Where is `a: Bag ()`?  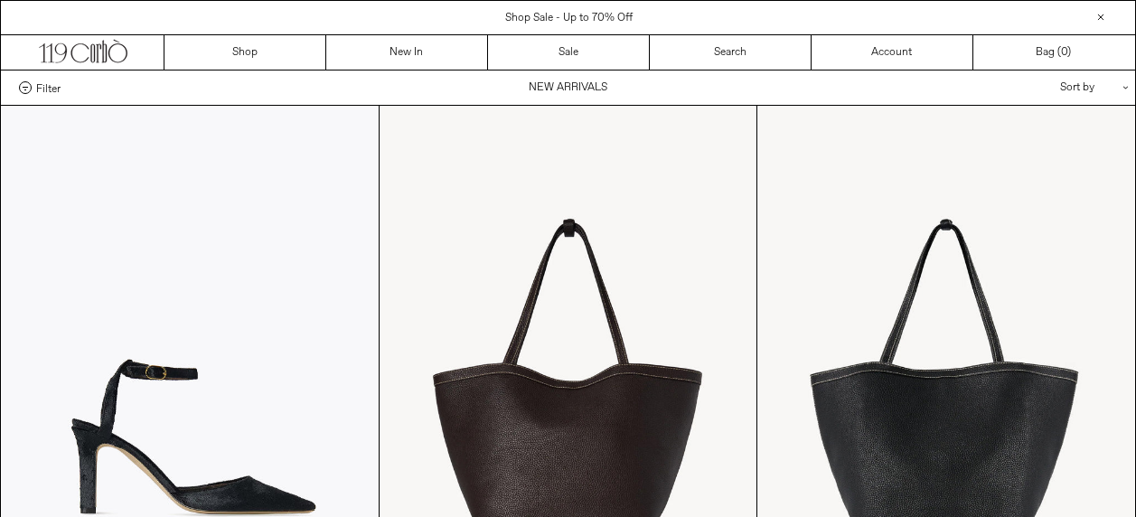
a: Bag () is located at coordinates (1053, 52).